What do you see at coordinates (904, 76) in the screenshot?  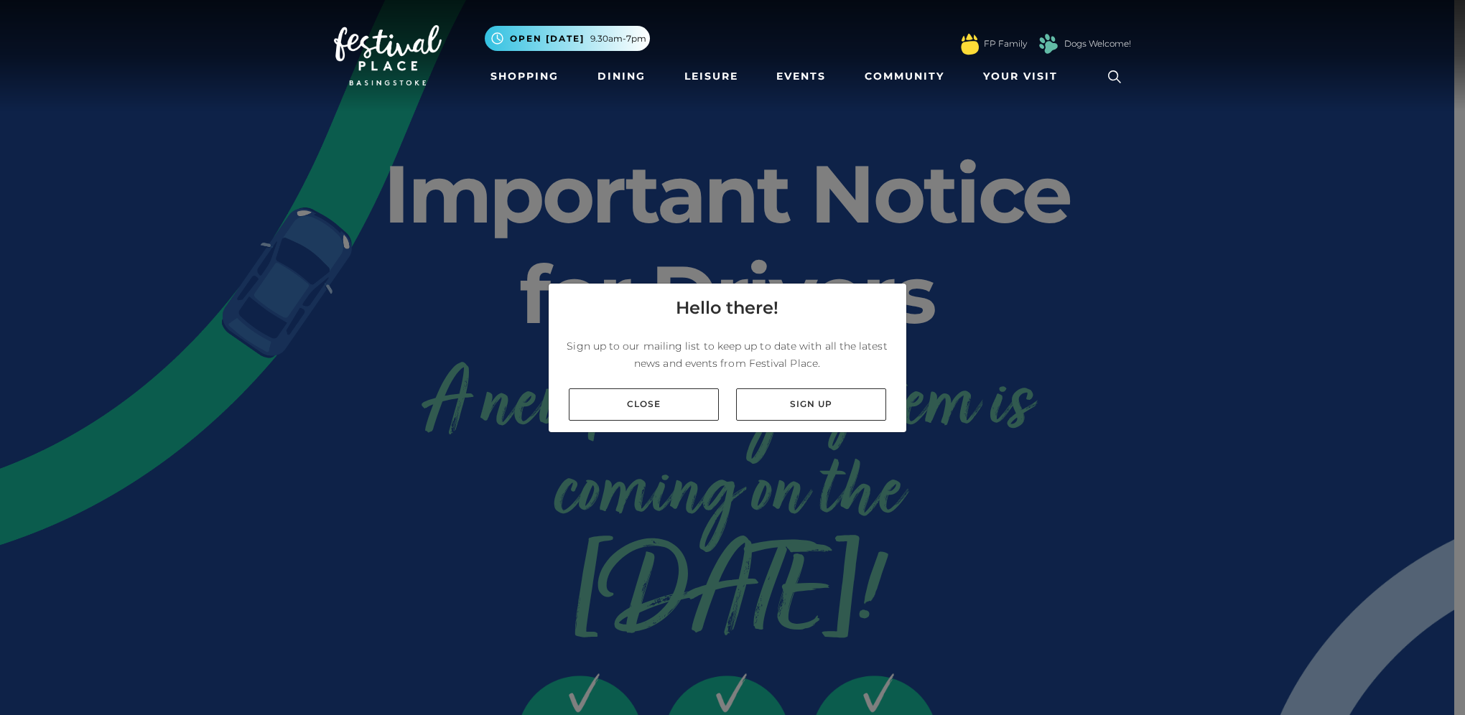 I see `a: Community` at bounding box center [904, 76].